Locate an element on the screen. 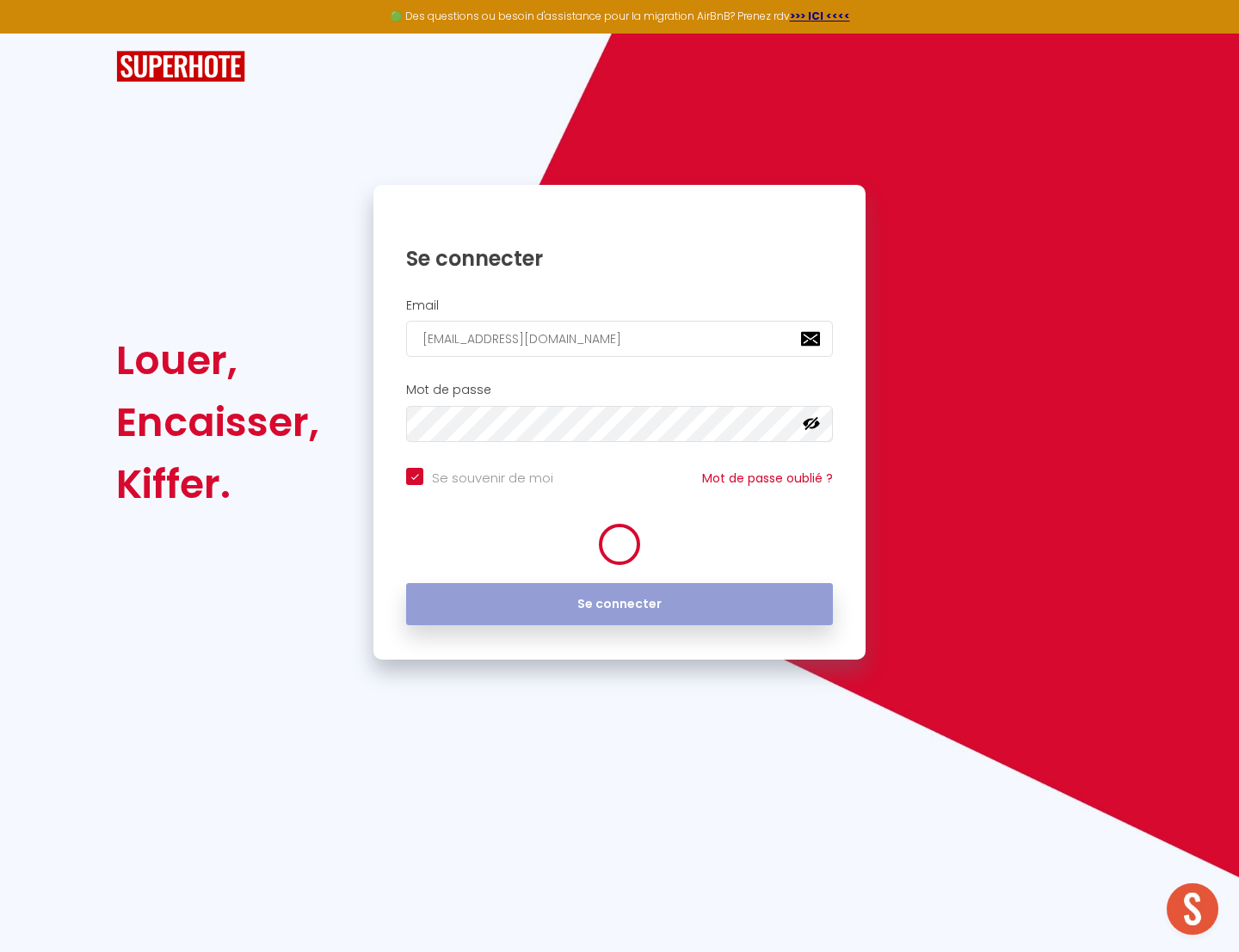 Image resolution: width=1239 pixels, height=952 pixels. strong: >>> ICI <<<< is located at coordinates (820, 16).